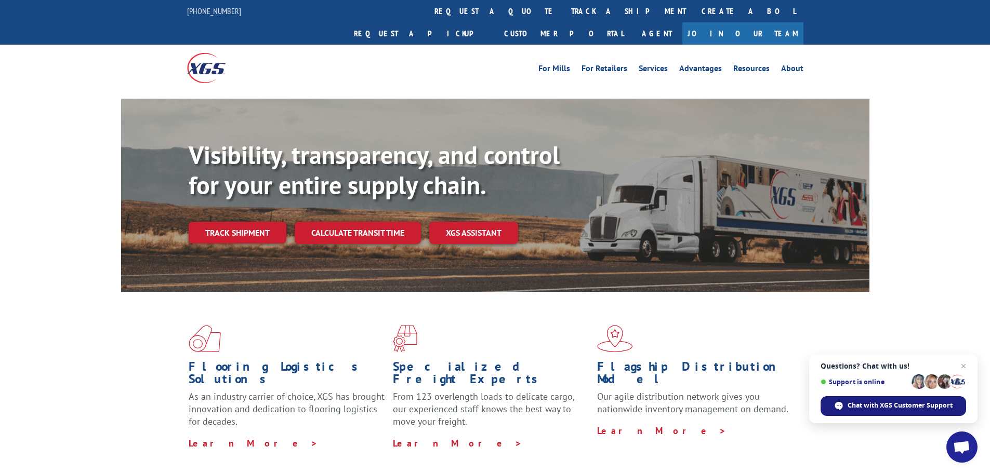  What do you see at coordinates (287, 376) in the screenshot?
I see `h1: Flooring Logistics Solutions` at bounding box center [287, 376].